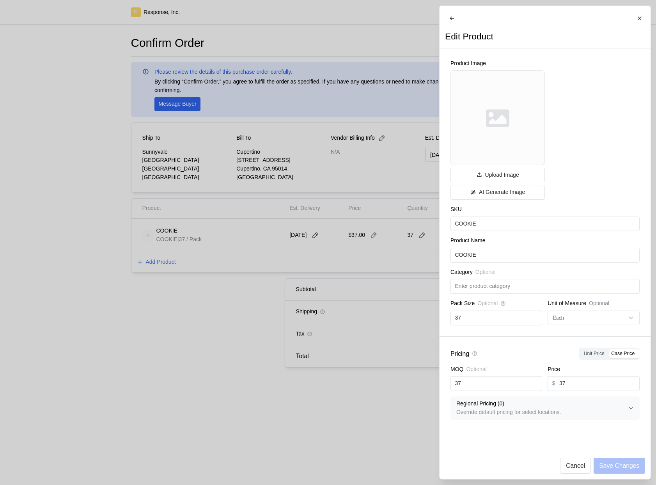 The width and height of the screenshot is (656, 485). I want to click on button: Upload Image, so click(497, 175).